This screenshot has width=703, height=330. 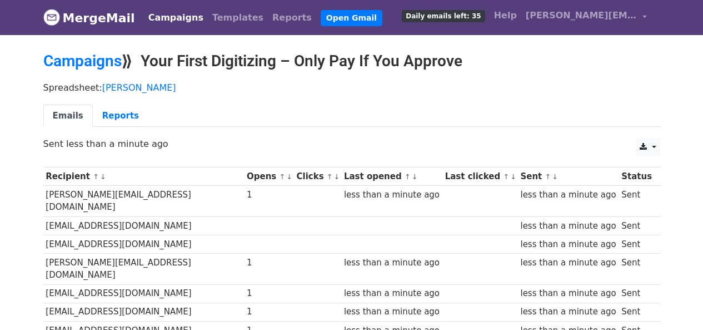 What do you see at coordinates (269, 176) in the screenshot?
I see `th: Opens` at bounding box center [269, 176].